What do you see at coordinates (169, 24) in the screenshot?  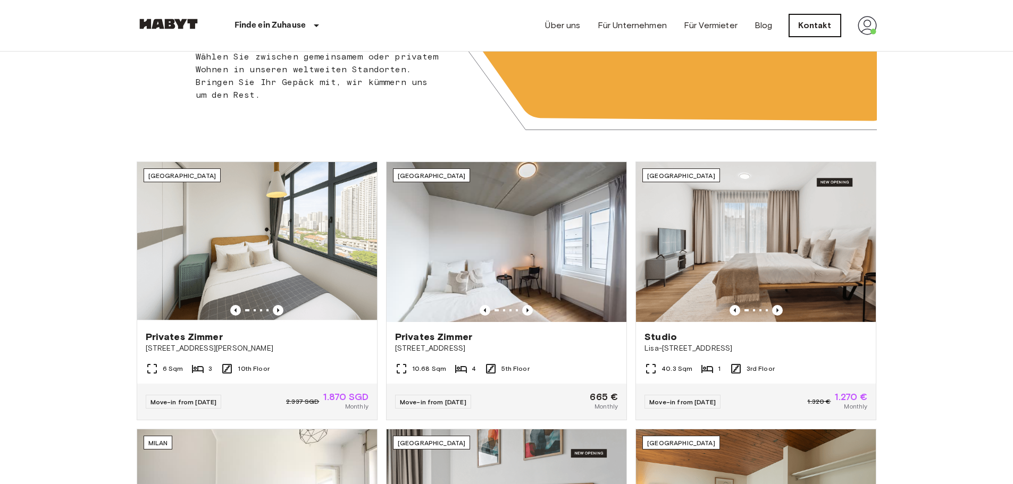 I see `img: Habyt` at bounding box center [169, 24].